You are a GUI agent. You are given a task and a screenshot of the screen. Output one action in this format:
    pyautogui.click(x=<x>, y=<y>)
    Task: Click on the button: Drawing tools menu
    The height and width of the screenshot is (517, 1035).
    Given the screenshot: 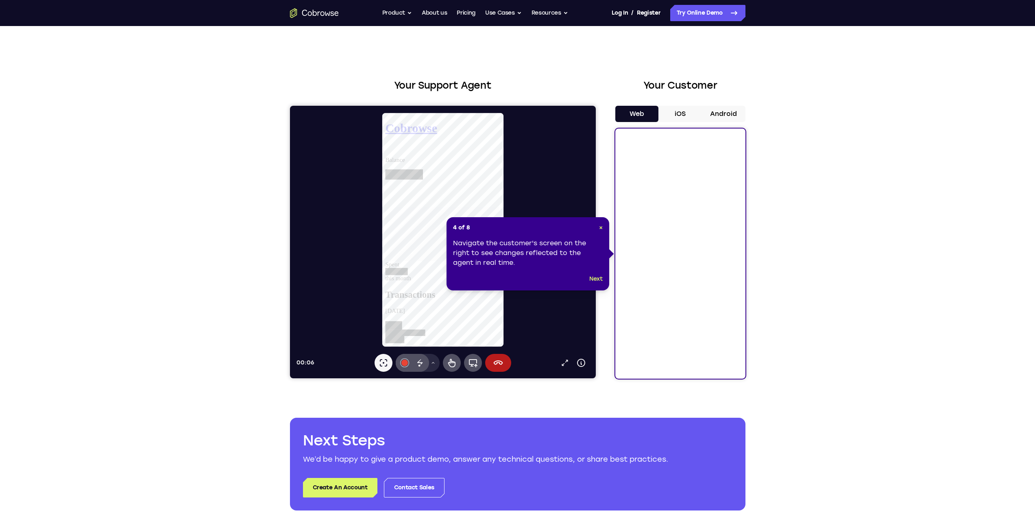 What is the action you would take?
    pyautogui.click(x=143, y=257)
    